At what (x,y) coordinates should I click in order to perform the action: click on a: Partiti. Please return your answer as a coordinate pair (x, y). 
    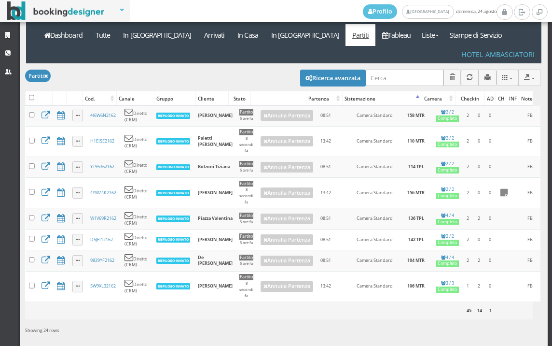
    Looking at the image, I should click on (361, 35).